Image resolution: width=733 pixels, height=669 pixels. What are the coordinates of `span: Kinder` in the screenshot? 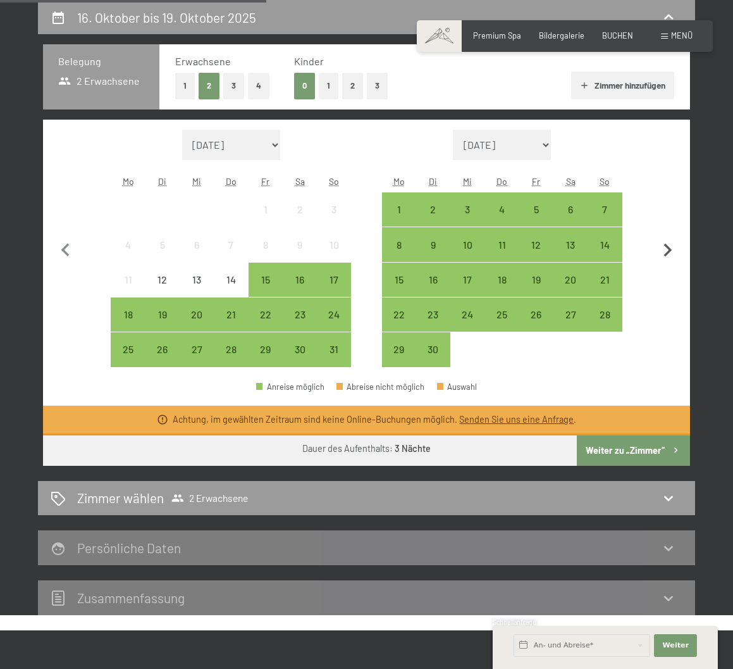 It's located at (309, 61).